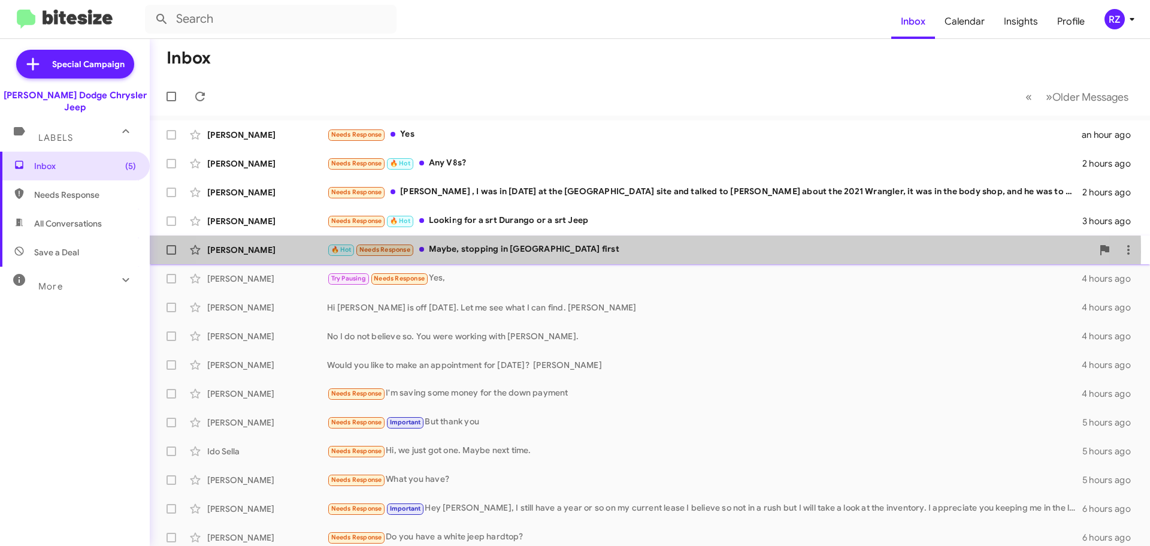 This screenshot has width=1150, height=546. What do you see at coordinates (1028, 96) in the screenshot?
I see `button: Previous` at bounding box center [1028, 96].